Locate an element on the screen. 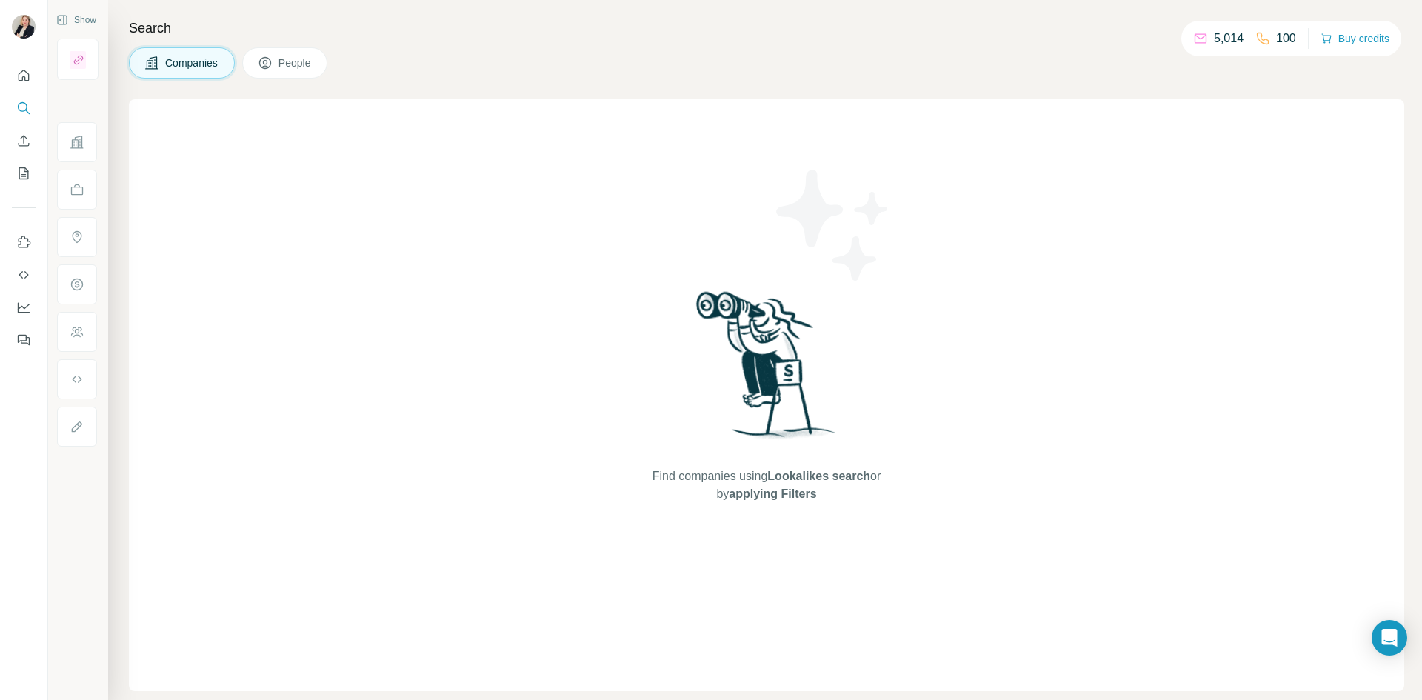 The image size is (1422, 700). button: Quick start is located at coordinates (24, 76).